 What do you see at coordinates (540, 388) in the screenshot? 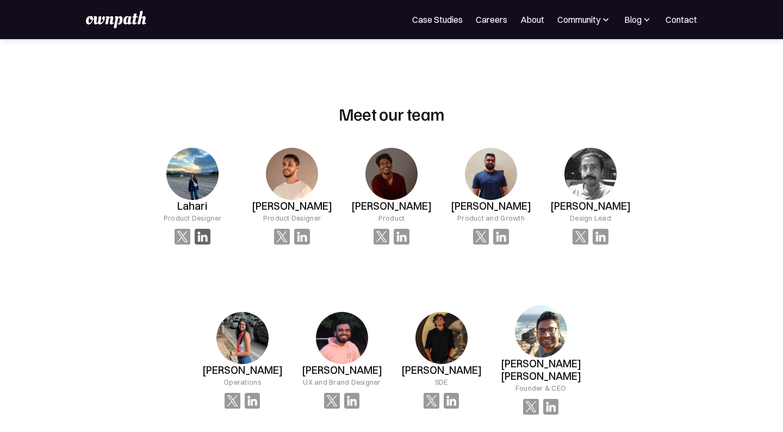
I see `div: Founder & CEO` at bounding box center [540, 388].